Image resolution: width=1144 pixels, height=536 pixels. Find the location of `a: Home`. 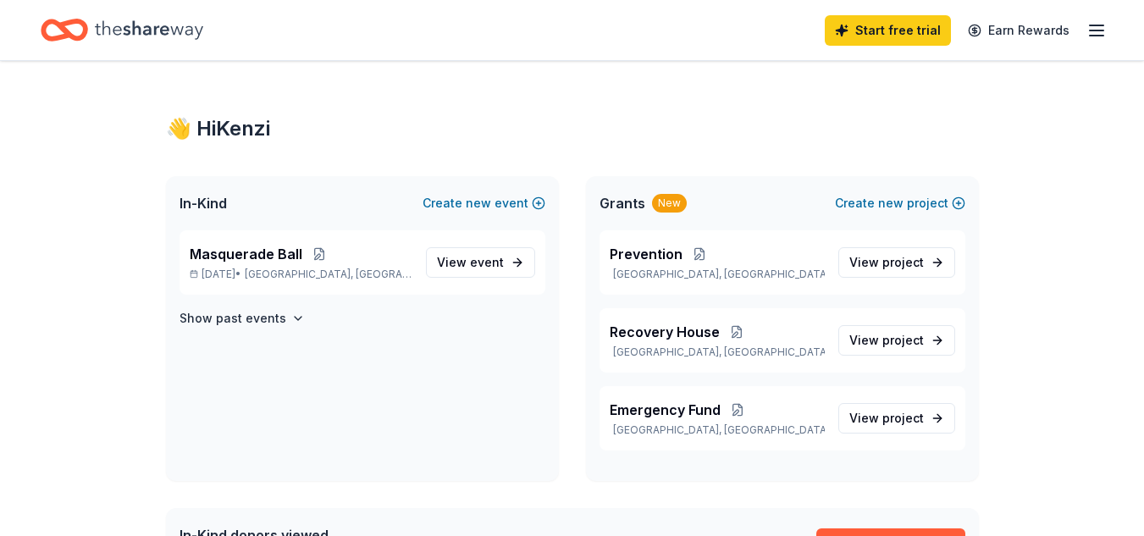

a: Home is located at coordinates (122, 30).